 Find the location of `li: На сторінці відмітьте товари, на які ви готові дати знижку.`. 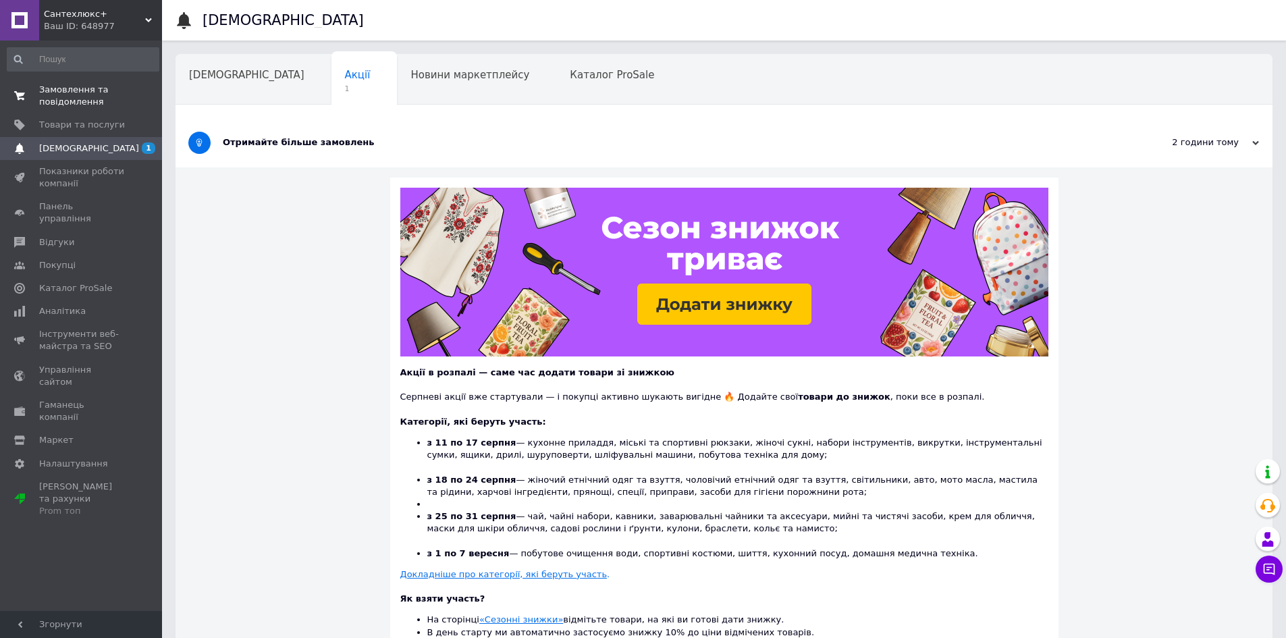

li: На сторінці відмітьте товари, на які ви готові дати знижку. is located at coordinates (738, 620).